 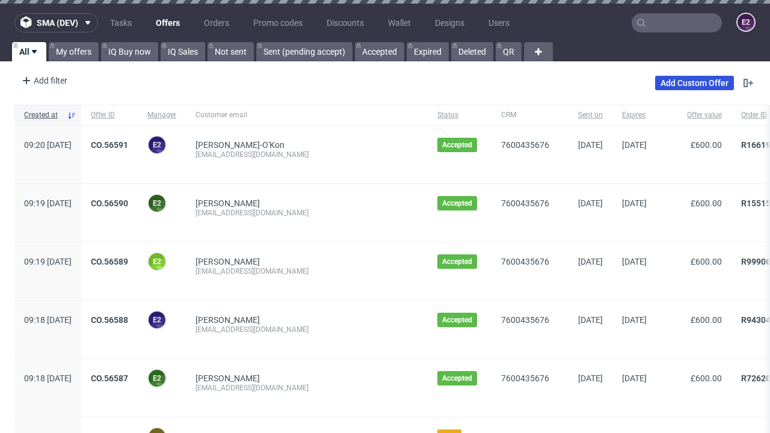 I want to click on div: Add filter, so click(x=43, y=81).